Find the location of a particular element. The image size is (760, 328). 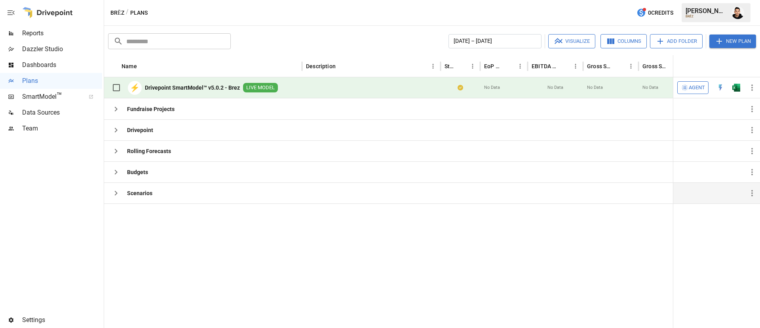

span: Reports is located at coordinates (62, 33).